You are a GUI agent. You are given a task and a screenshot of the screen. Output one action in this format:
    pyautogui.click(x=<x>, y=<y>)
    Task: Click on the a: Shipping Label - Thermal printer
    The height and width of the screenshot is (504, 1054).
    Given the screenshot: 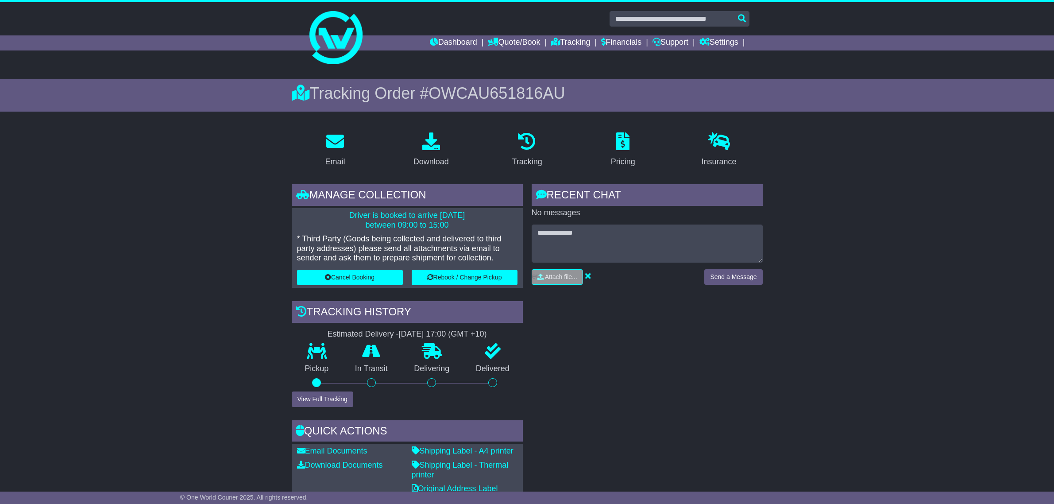 What is the action you would take?
    pyautogui.click(x=460, y=469)
    